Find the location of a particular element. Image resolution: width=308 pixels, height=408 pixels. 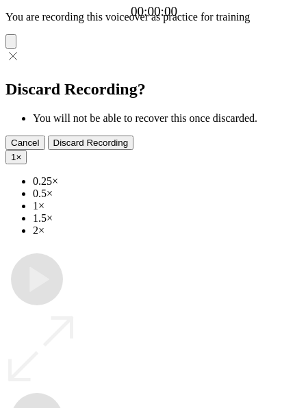

button: Discard Recording is located at coordinates (91, 142).